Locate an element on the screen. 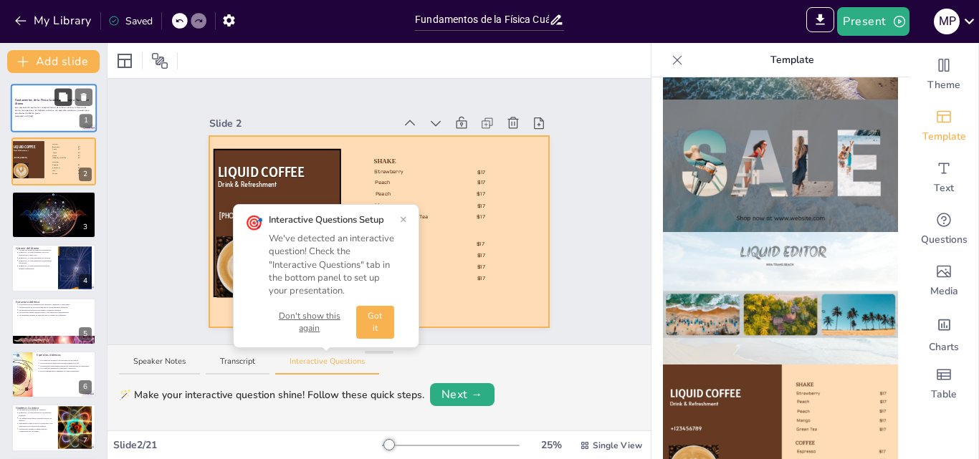 The image size is (979, 459). p: Fenómenos como el efecto fotoeléctrico son explicados por la hipótesis cuántica. is located at coordinates (36, 425).